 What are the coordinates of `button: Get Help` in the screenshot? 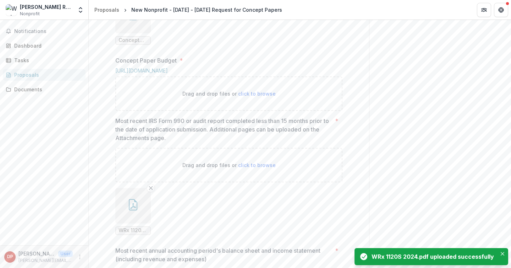 It's located at (501, 10).